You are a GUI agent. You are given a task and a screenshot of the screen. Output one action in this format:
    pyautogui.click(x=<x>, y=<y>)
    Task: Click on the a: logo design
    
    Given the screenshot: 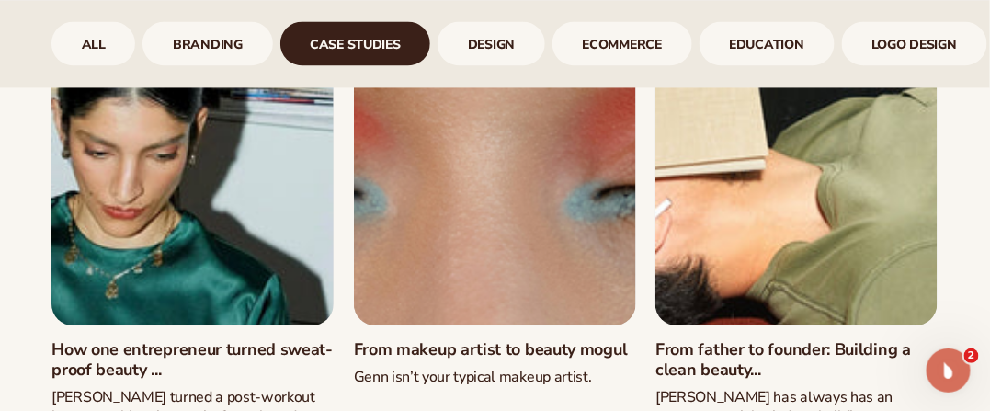 What is the action you would take?
    pyautogui.click(x=915, y=44)
    